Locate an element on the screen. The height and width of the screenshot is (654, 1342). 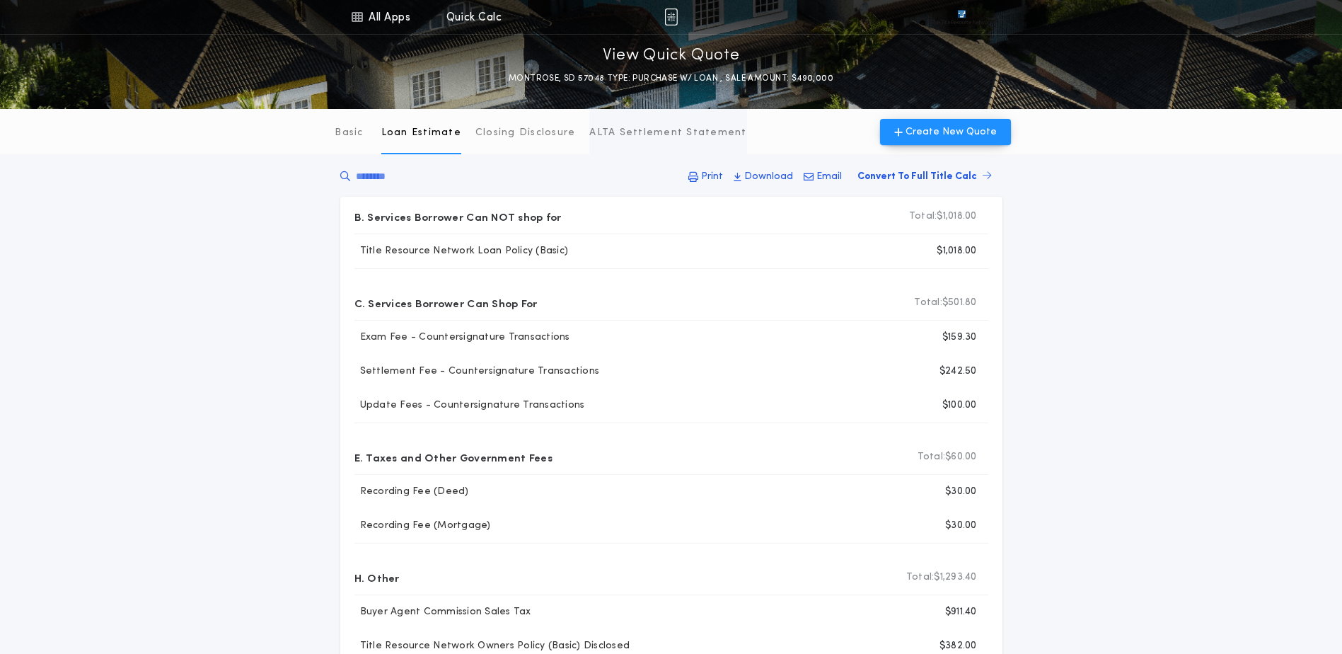
p: ALTA Settlement Statement is located at coordinates (668, 133).